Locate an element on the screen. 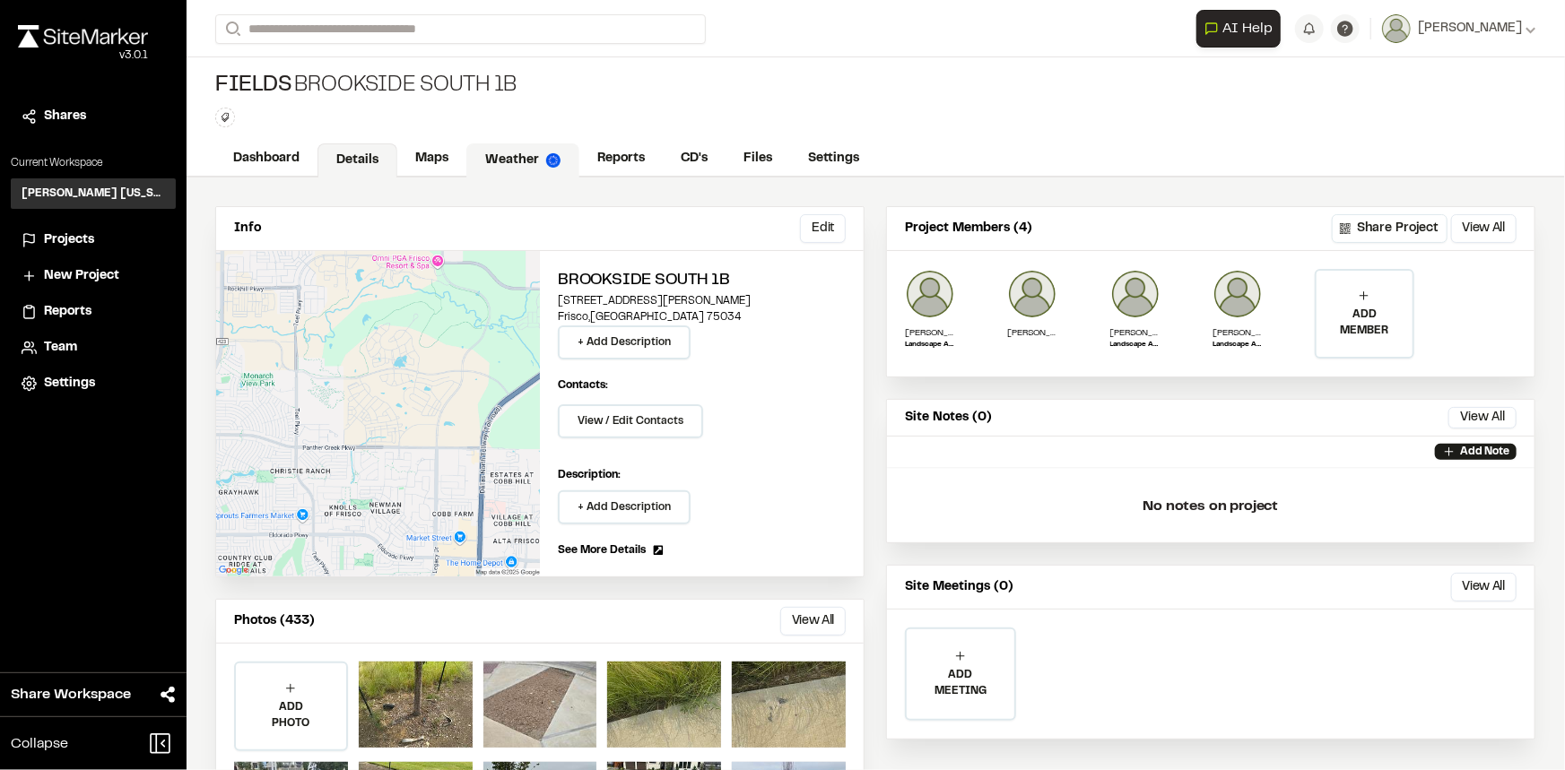 The height and width of the screenshot is (770, 1565). span: New Project is located at coordinates (82, 276).